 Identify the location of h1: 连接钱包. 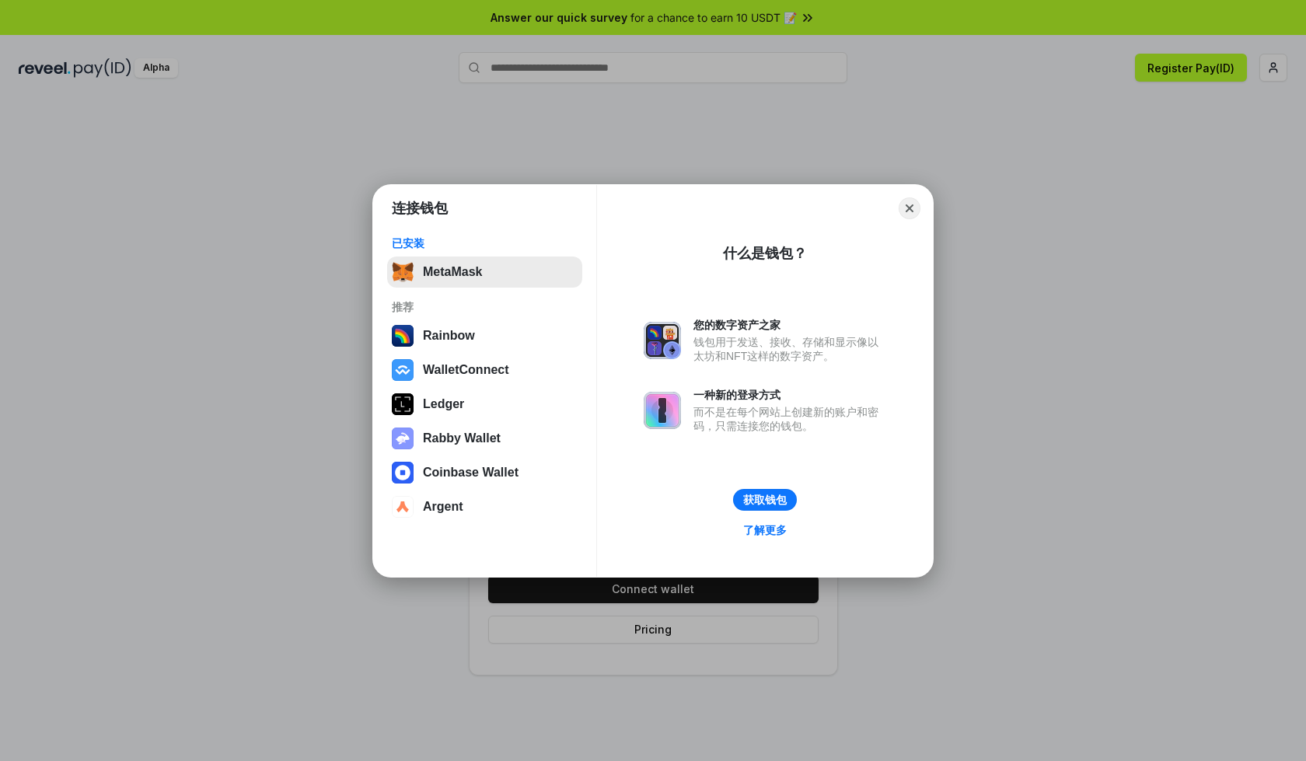
(420, 208).